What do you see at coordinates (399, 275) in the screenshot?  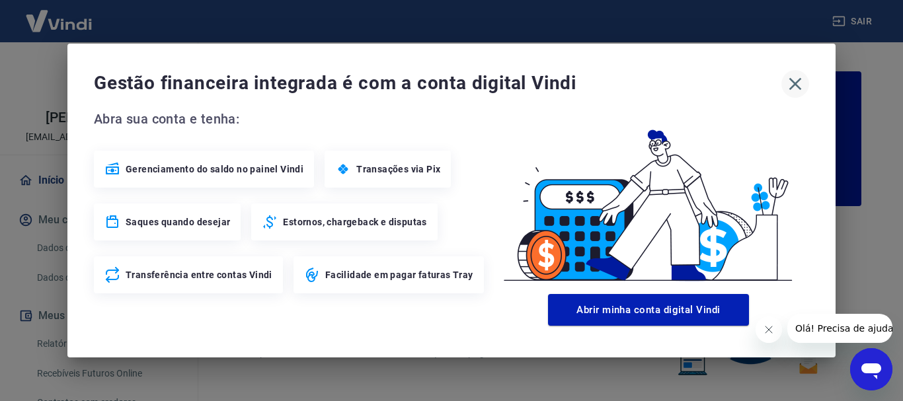 I see `span: Facilidade em pagar faturas Tray` at bounding box center [399, 275].